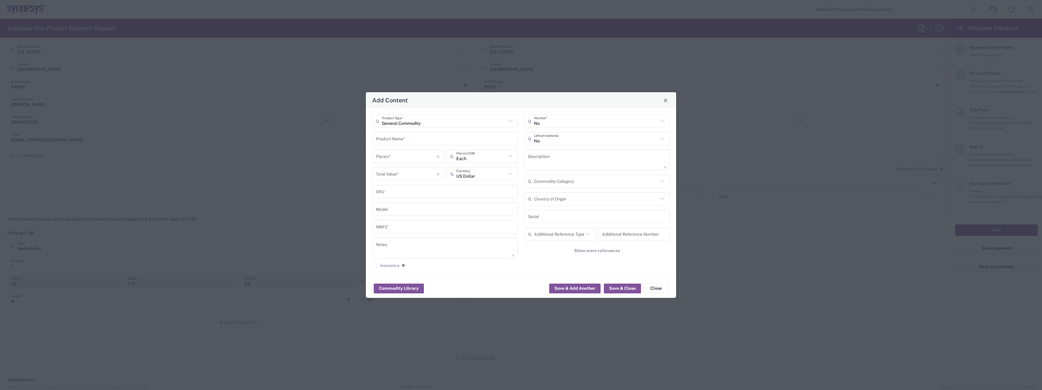 The image size is (1042, 390). Describe the element at coordinates (597, 251) in the screenshot. I see `span: Show more references` at that location.